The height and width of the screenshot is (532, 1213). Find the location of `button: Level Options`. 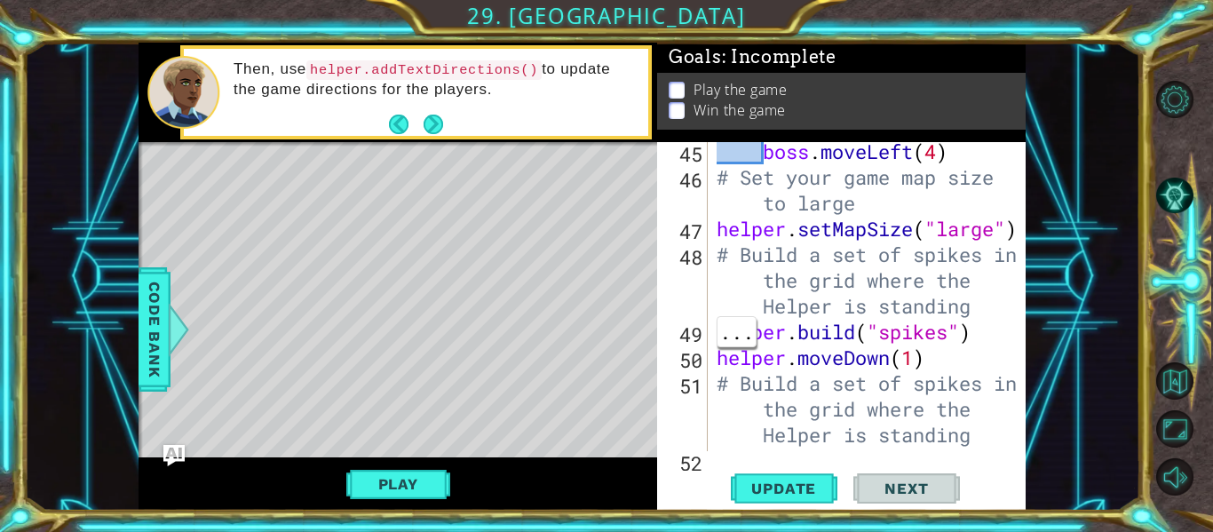

button: Level Options is located at coordinates (1174, 99).